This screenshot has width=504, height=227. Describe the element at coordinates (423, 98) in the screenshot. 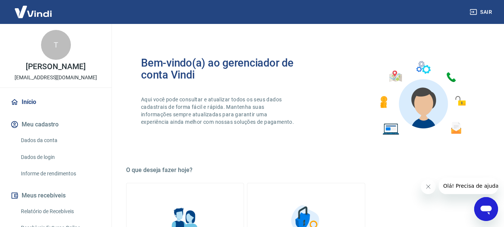

I see `img: Imagem de um avatar masculino com diversos icones exemplificando as funcionalidades do gerenciado...` at that location.